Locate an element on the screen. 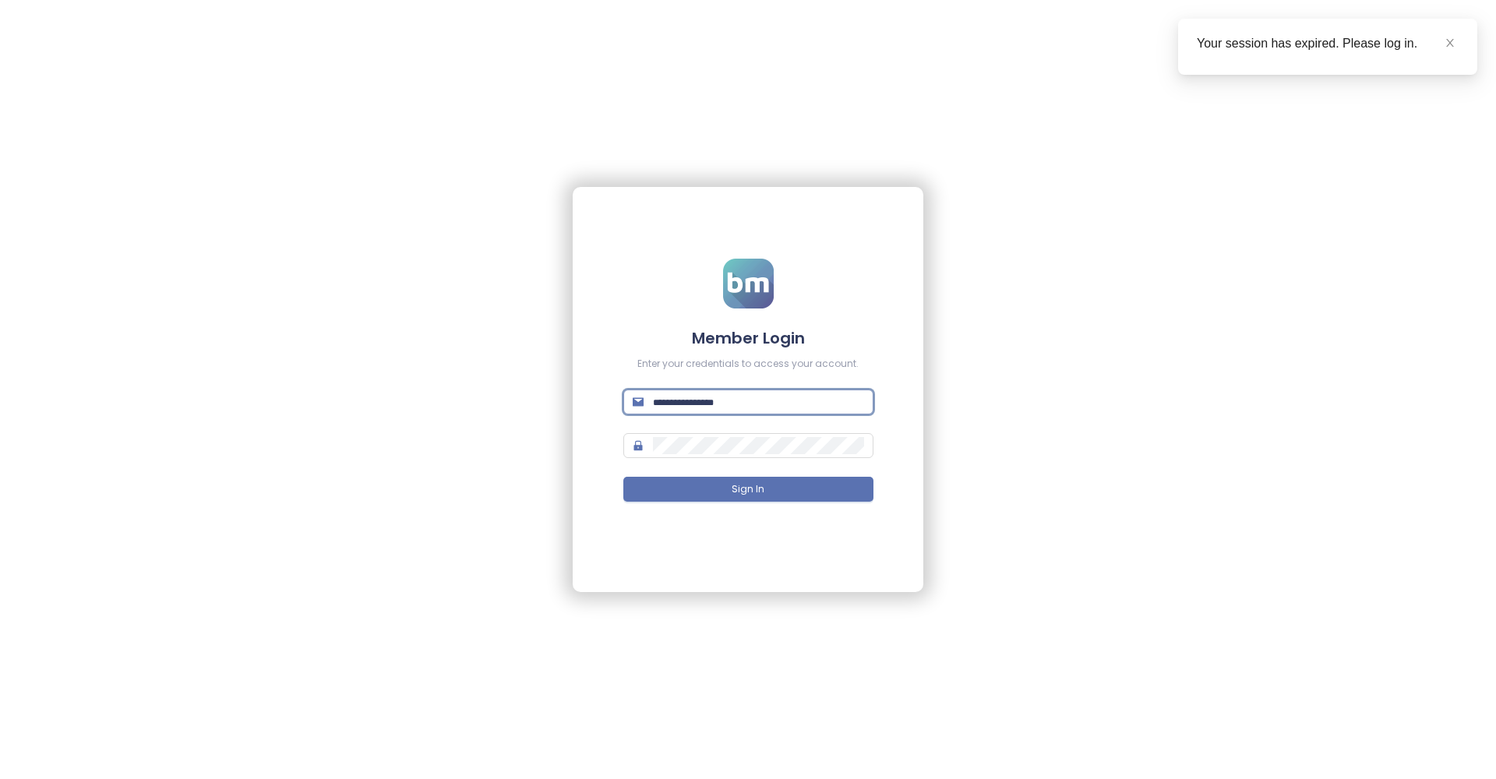  span: lock is located at coordinates (638, 446).